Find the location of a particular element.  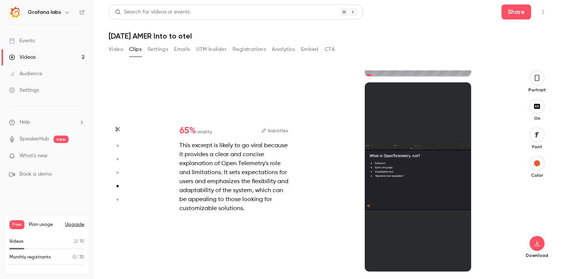

button: UTM builder is located at coordinates (211, 49).